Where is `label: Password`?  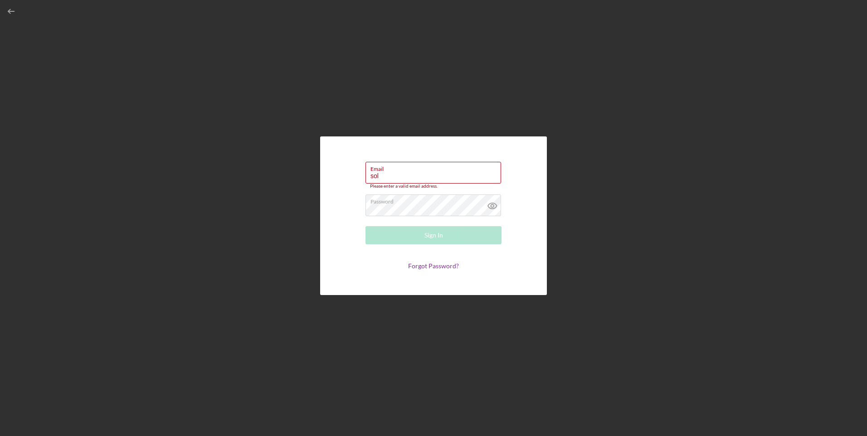
label: Password is located at coordinates (436, 200).